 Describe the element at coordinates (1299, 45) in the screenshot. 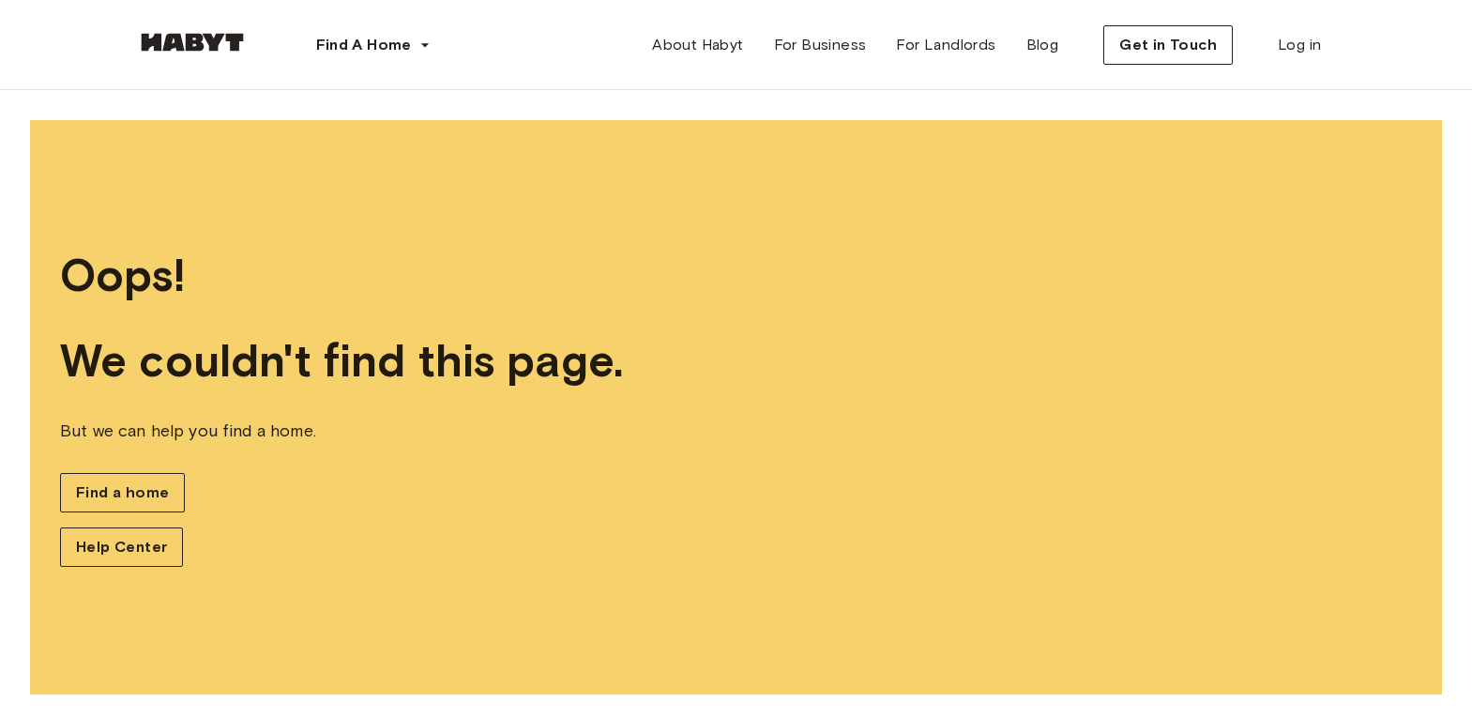

I see `a: Log in` at that location.